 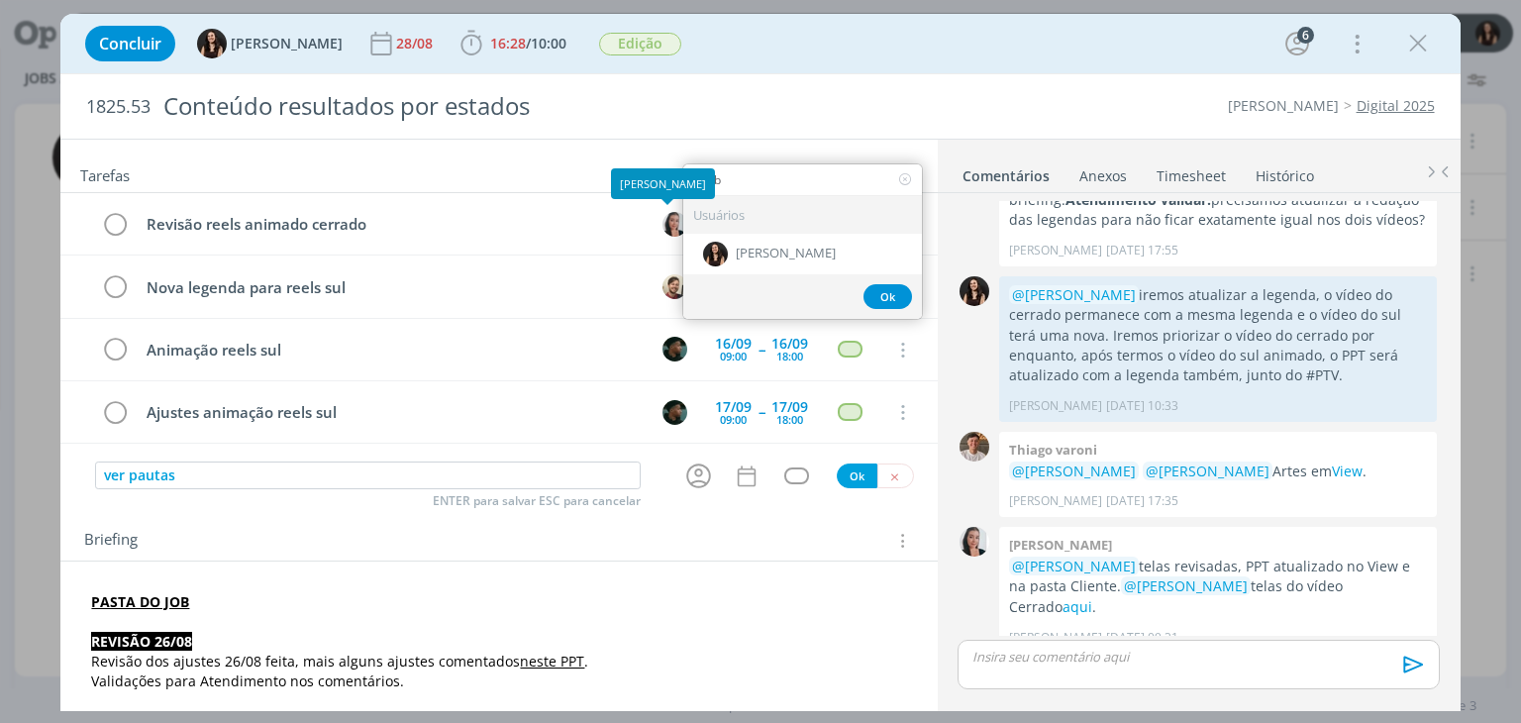 I want to click on a: PASTA DO JOB, so click(x=140, y=601).